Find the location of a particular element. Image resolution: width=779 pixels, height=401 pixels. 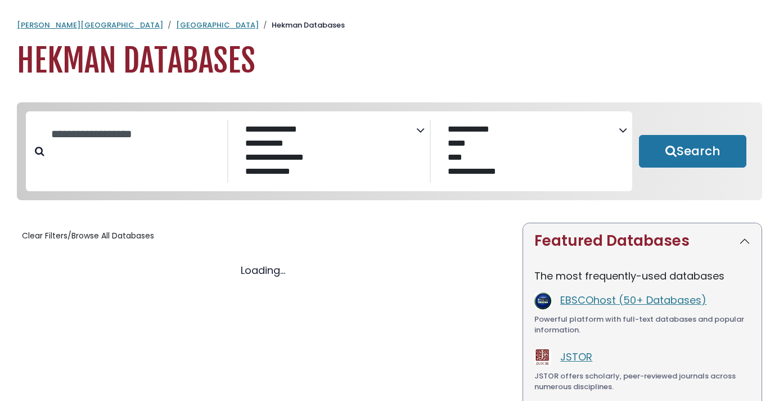

button: Clear Filters/Browse All Databases is located at coordinates (88, 236).